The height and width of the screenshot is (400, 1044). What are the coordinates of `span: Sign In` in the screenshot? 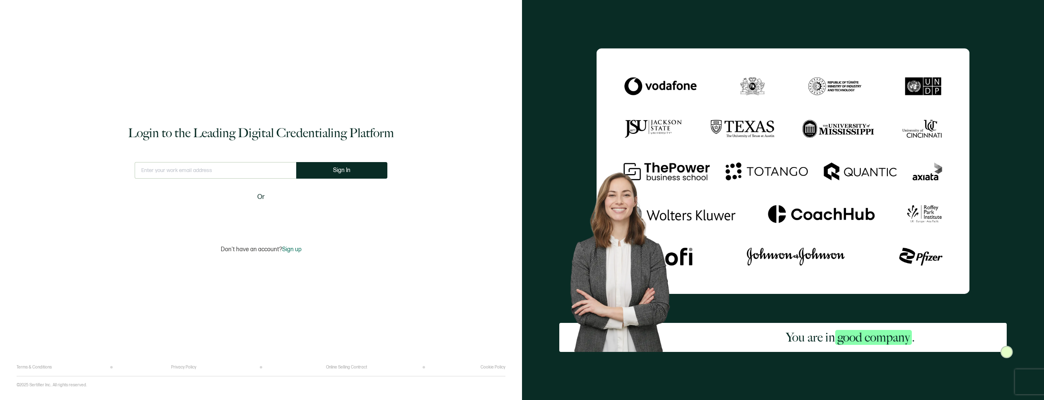 It's located at (342, 170).